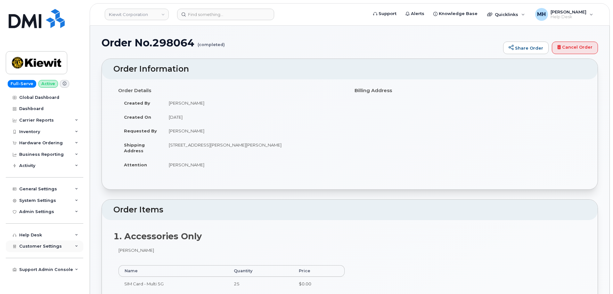  Describe the element at coordinates (318, 284) in the screenshot. I see `td: $0.00` at that location.